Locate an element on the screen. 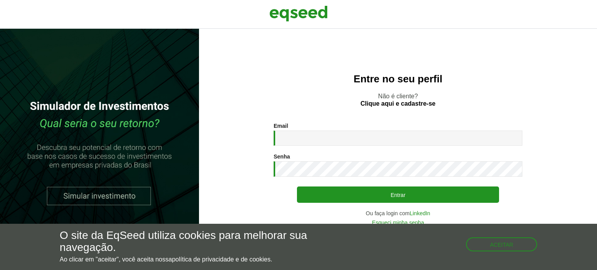 The height and width of the screenshot is (270, 597). a: Clique aqui e cadastre-se is located at coordinates (398, 104).